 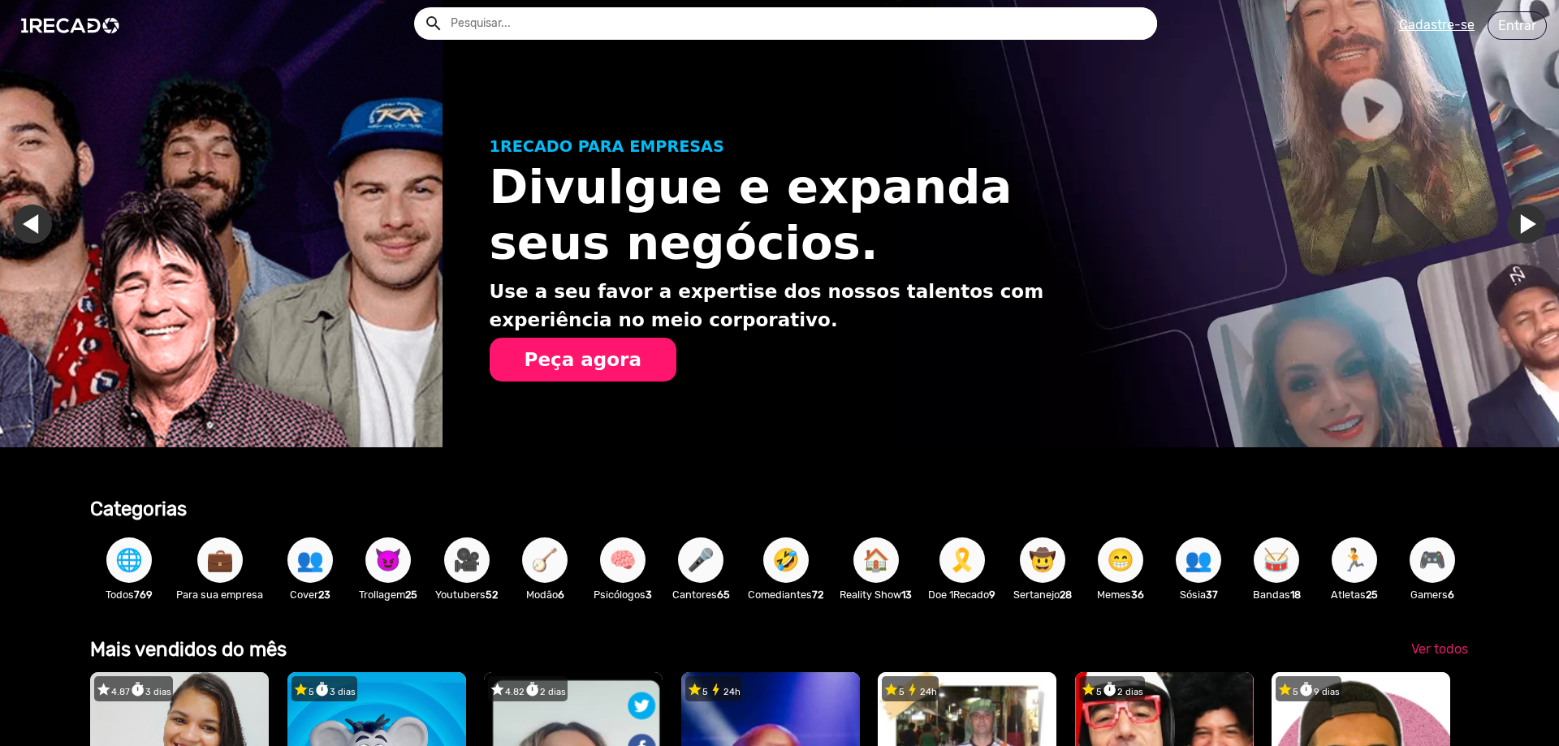 I want to click on b: Mais vendidos do mês, so click(x=188, y=649).